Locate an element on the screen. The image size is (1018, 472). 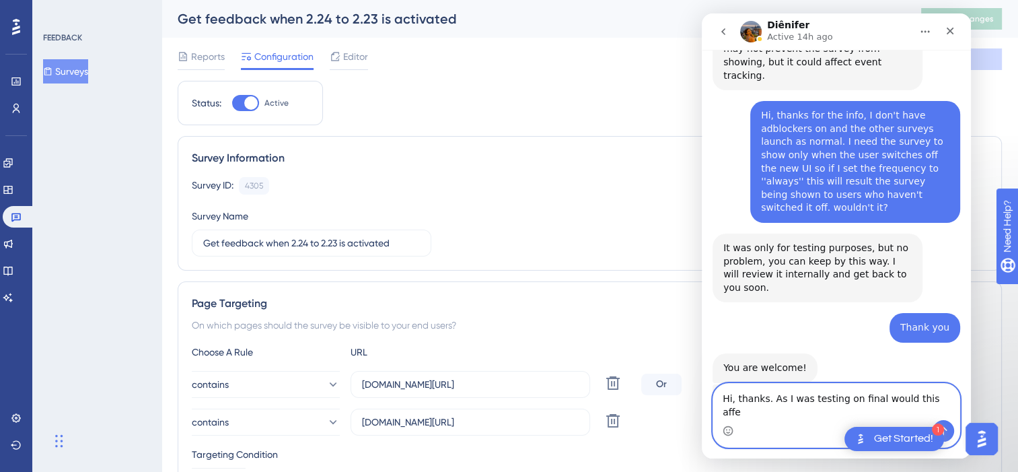
input: Type your Survey name is located at coordinates (312, 243).